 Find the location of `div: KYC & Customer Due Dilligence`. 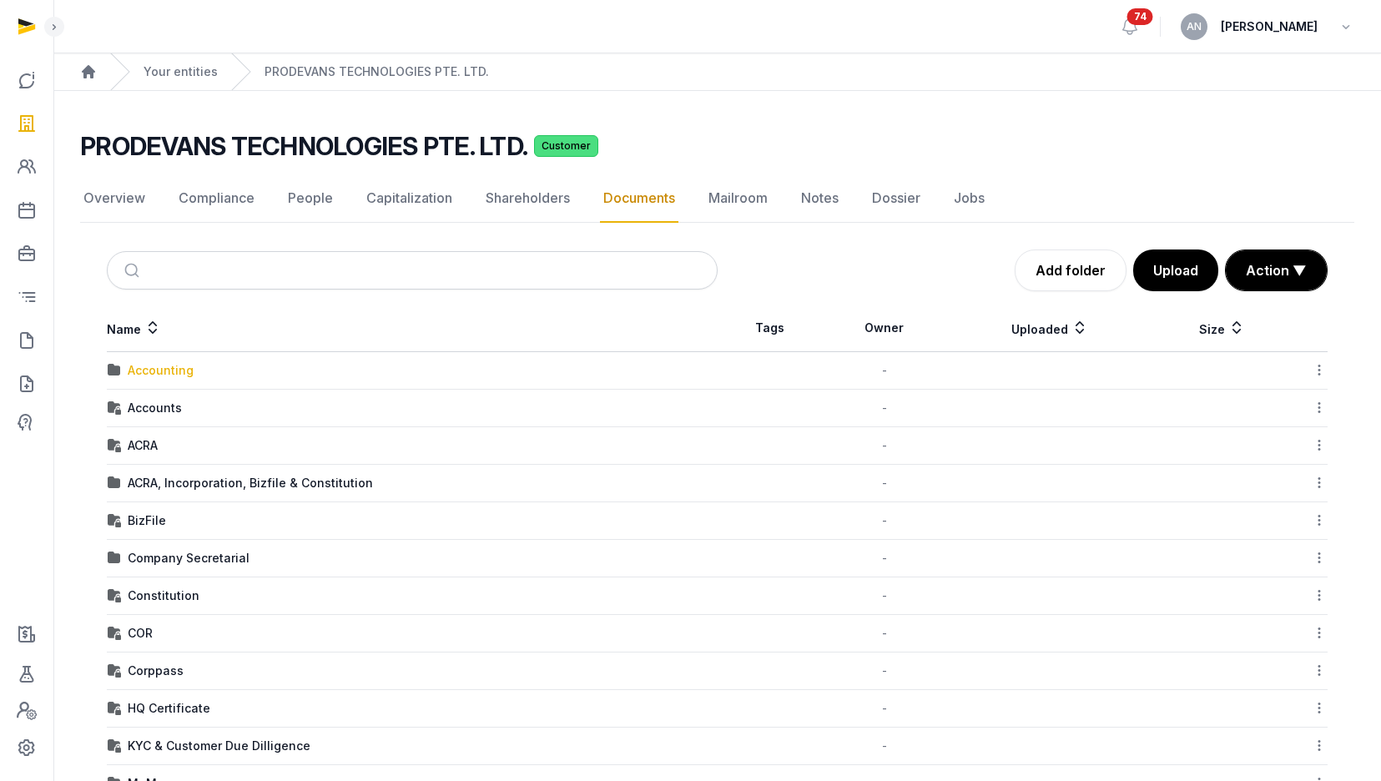

div: KYC & Customer Due Dilligence is located at coordinates (219, 746).